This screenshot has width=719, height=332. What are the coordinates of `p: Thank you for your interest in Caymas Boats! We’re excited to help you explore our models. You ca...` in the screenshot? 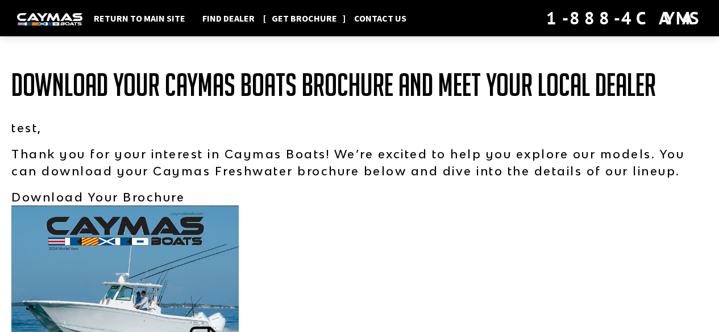 It's located at (359, 163).